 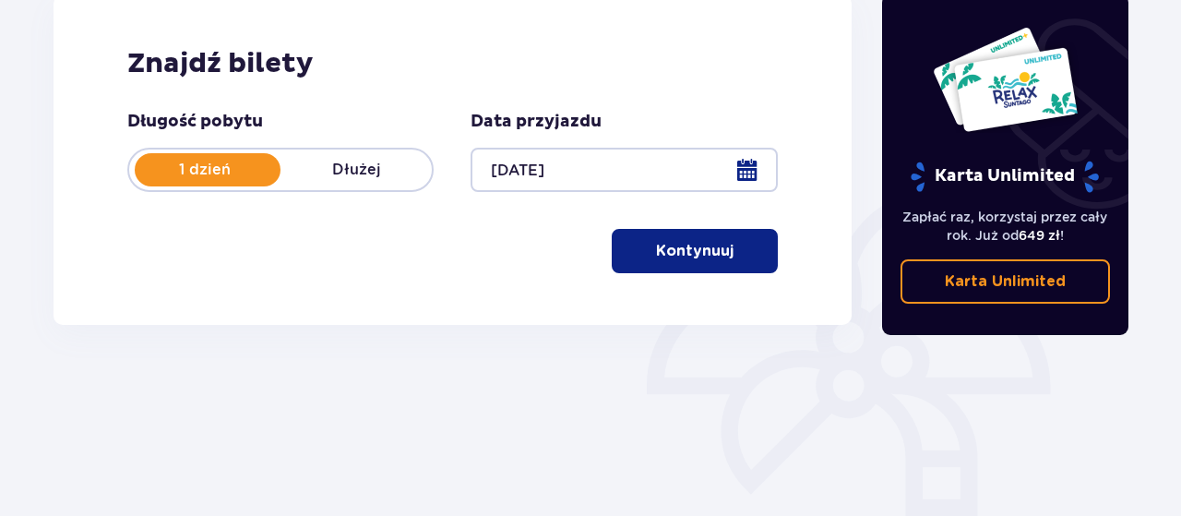 I want to click on h2: Znajdź bilety, so click(x=452, y=64).